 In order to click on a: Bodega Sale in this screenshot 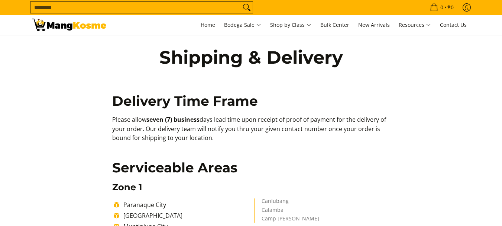, I will do `click(243, 25)`.